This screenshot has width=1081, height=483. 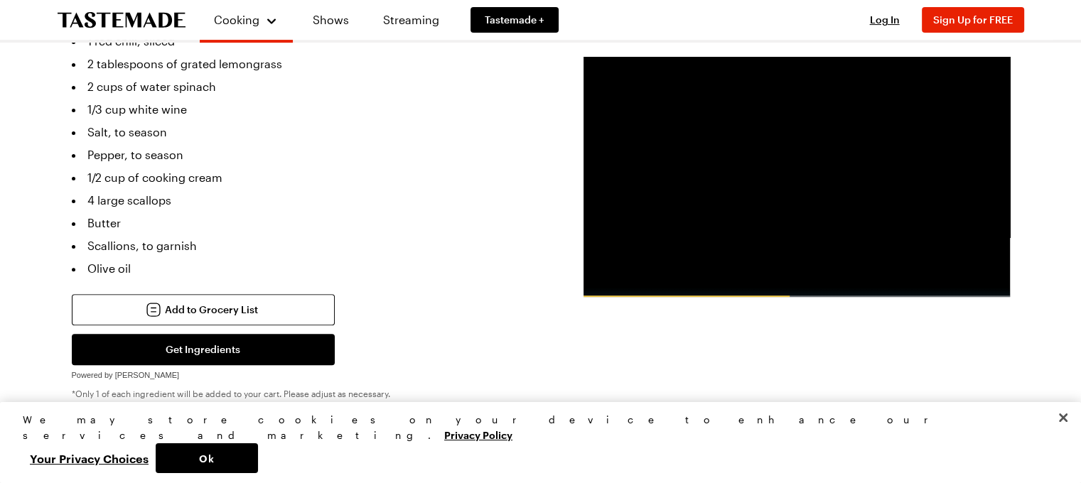 What do you see at coordinates (306, 223) in the screenshot?
I see `li: Butter` at bounding box center [306, 223].